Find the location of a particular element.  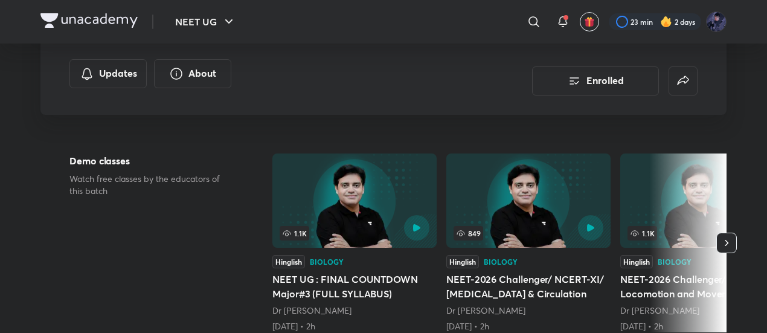

img: streak is located at coordinates (666, 22).